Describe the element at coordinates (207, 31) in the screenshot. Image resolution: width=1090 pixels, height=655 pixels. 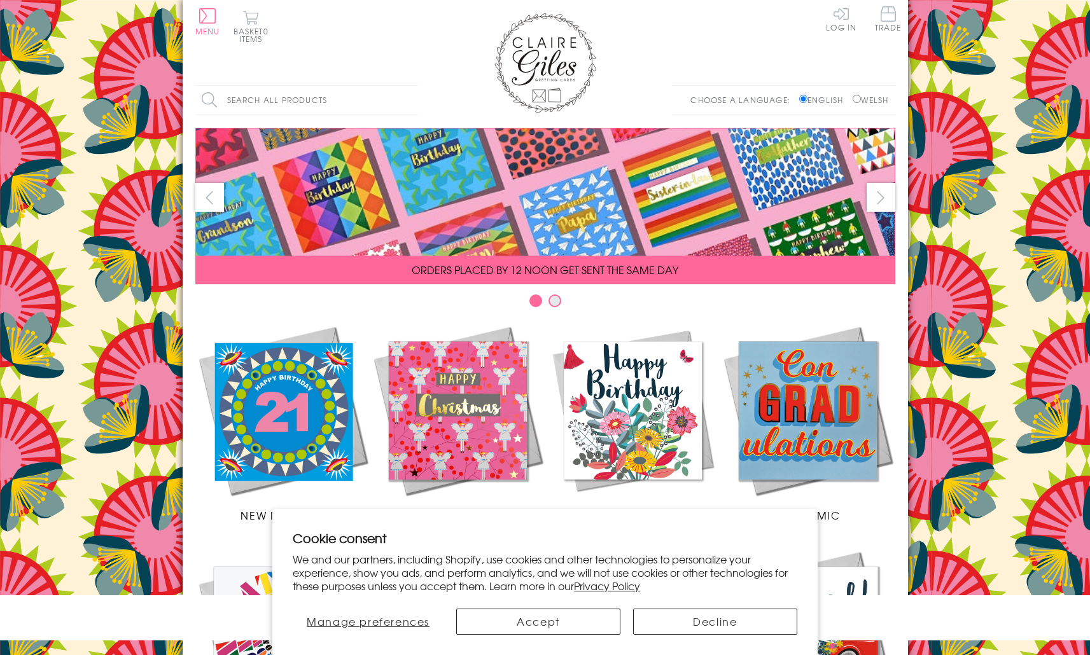
I see `span: Menu` at that location.